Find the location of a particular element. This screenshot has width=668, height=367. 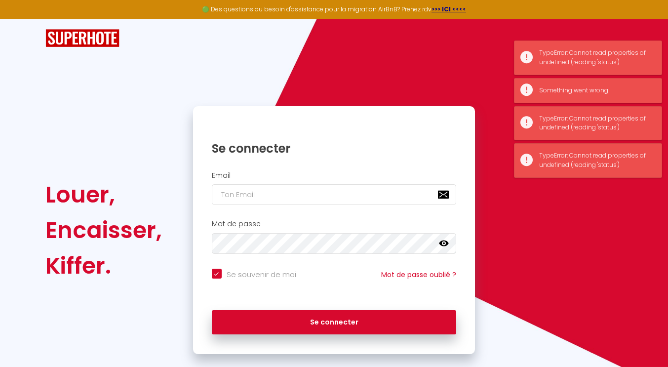

strong: >>> ICI <<<< is located at coordinates (449, 9).